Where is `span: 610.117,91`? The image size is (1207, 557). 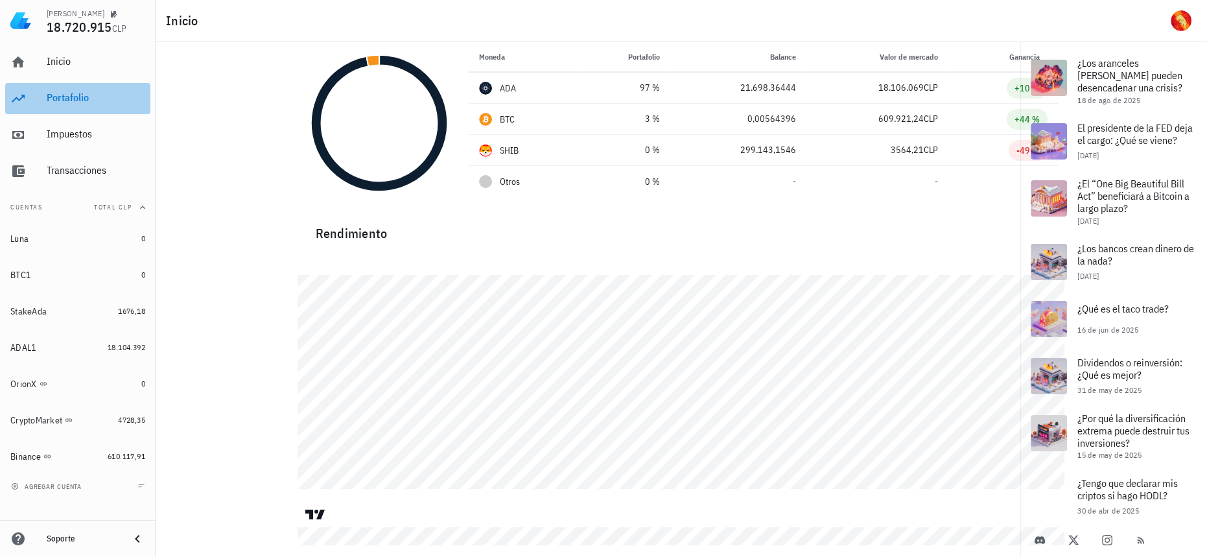
span: 610.117,91 is located at coordinates (126, 456).